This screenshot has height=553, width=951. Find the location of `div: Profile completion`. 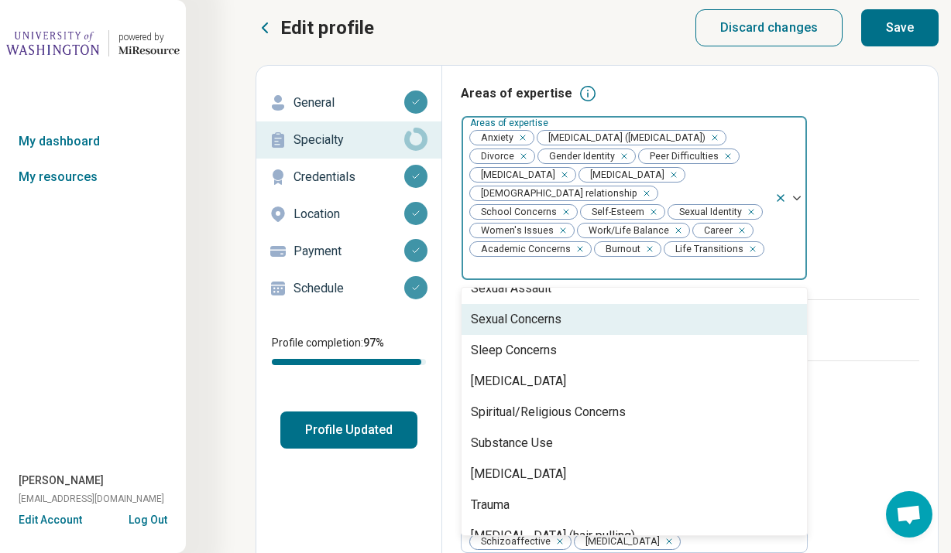

div: Profile completion is located at coordinates (348, 362).